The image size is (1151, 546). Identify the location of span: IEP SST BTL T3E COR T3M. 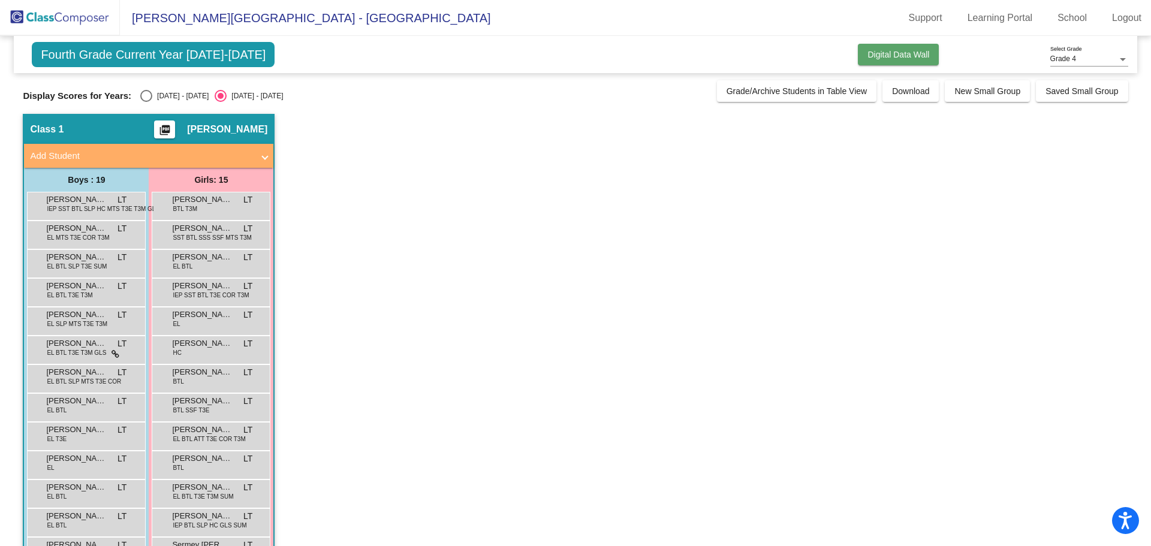
(210, 295).